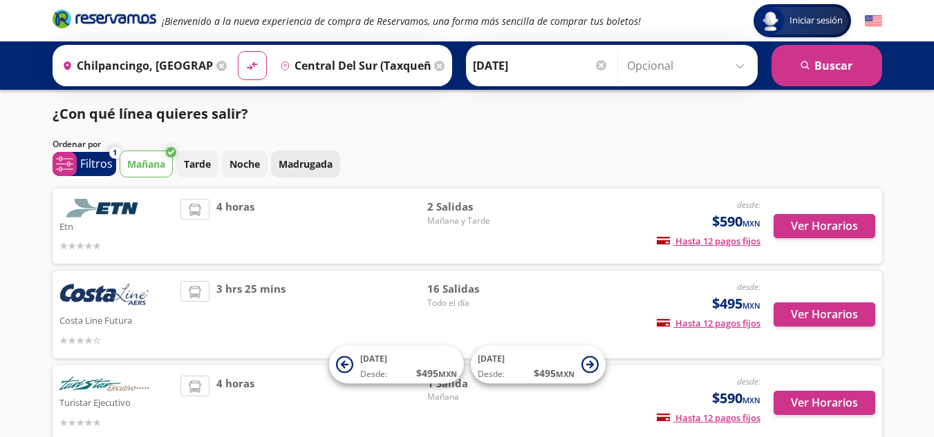  What do you see at coordinates (115, 153) in the screenshot?
I see `span: 1` at bounding box center [115, 153].